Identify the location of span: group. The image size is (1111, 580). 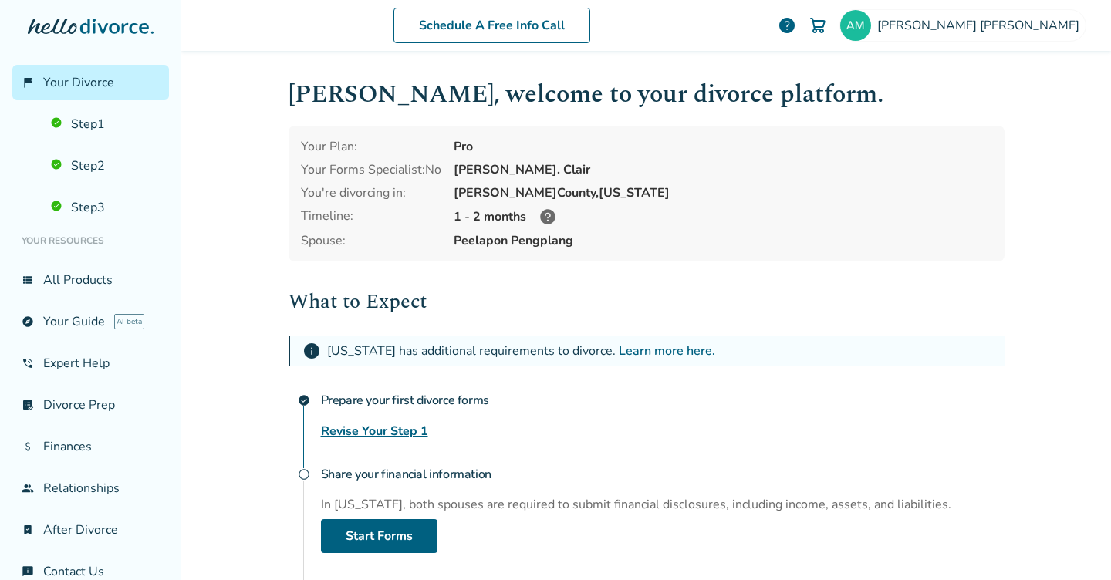
(28, 488).